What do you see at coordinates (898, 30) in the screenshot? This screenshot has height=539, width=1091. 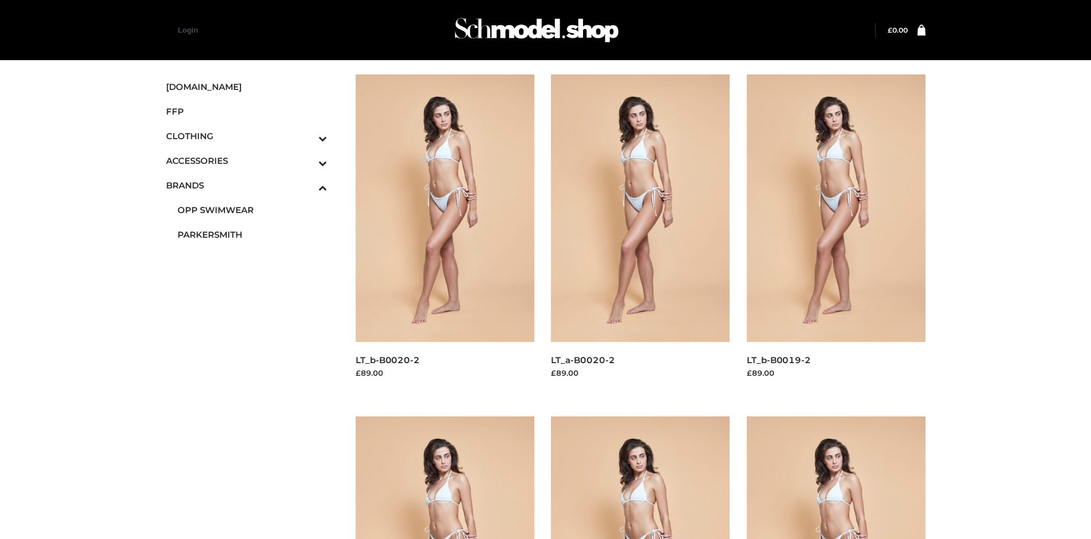 I see `bdi: 0.00` at bounding box center [898, 30].